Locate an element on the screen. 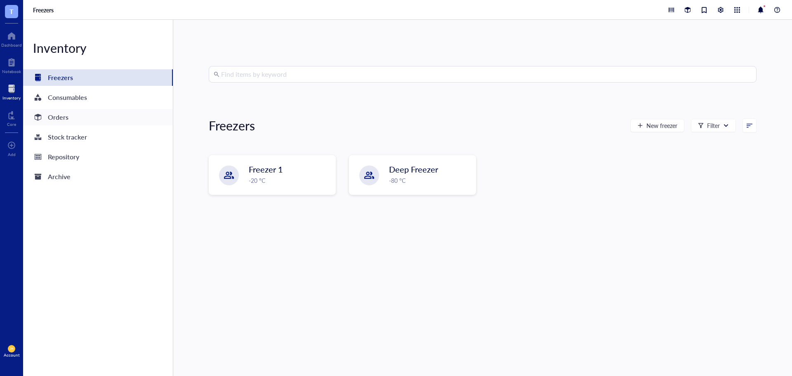  div: -20 °C is located at coordinates (289, 180).